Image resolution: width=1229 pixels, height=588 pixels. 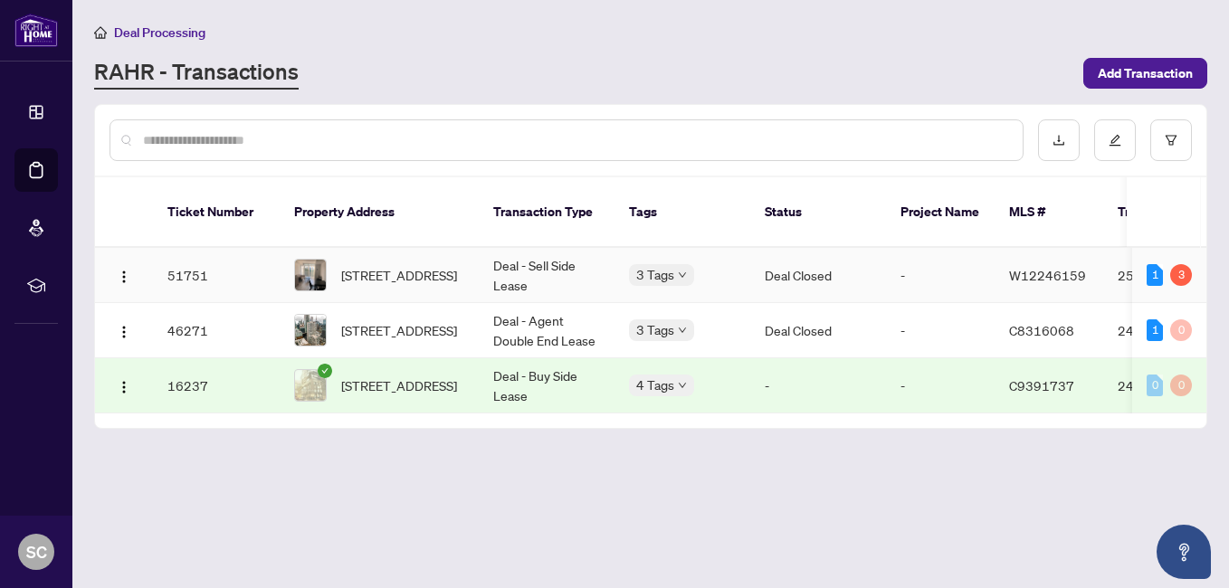 What do you see at coordinates (1171, 140) in the screenshot?
I see `button: filter` at bounding box center [1171, 140].